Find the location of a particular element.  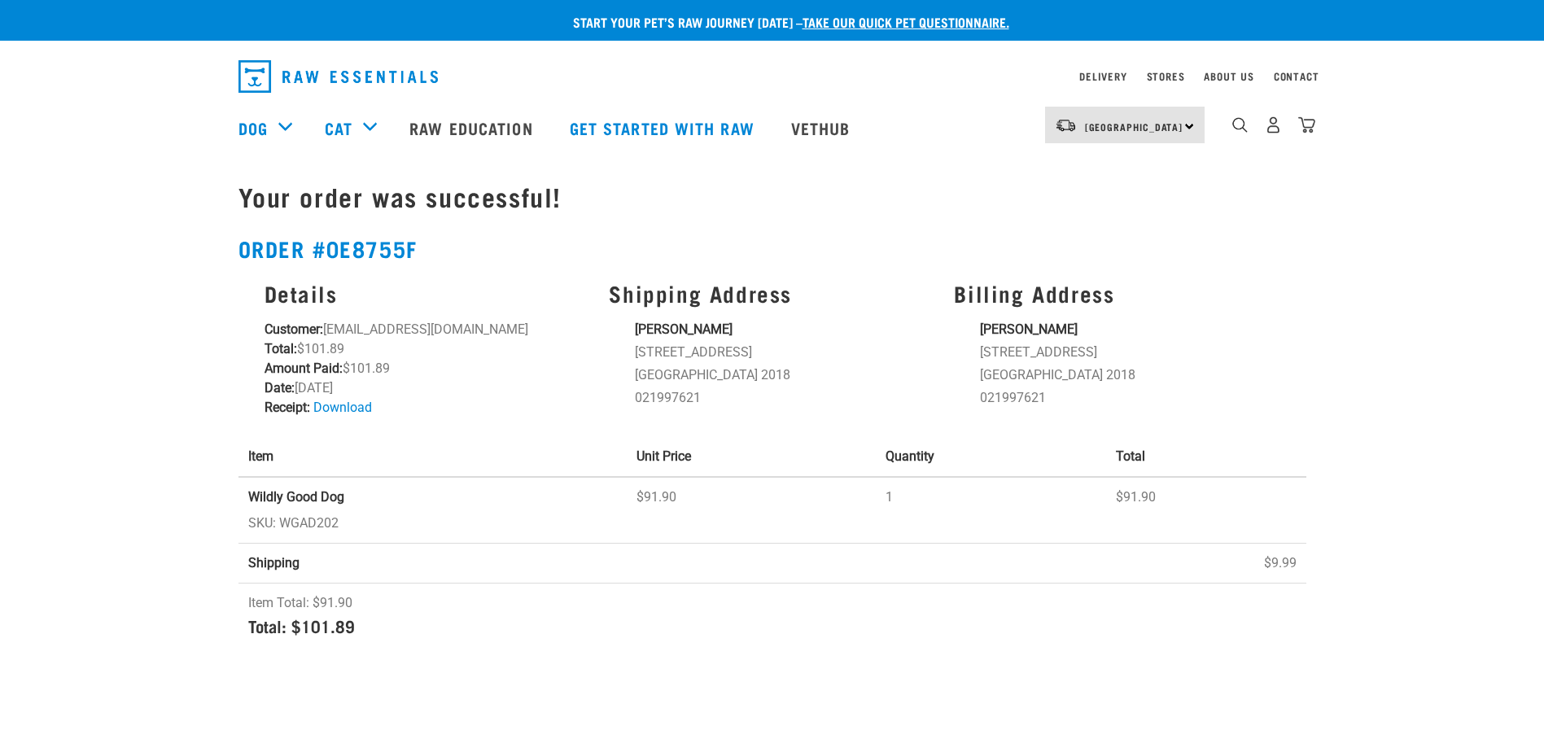

th: Item is located at coordinates (433, 457).